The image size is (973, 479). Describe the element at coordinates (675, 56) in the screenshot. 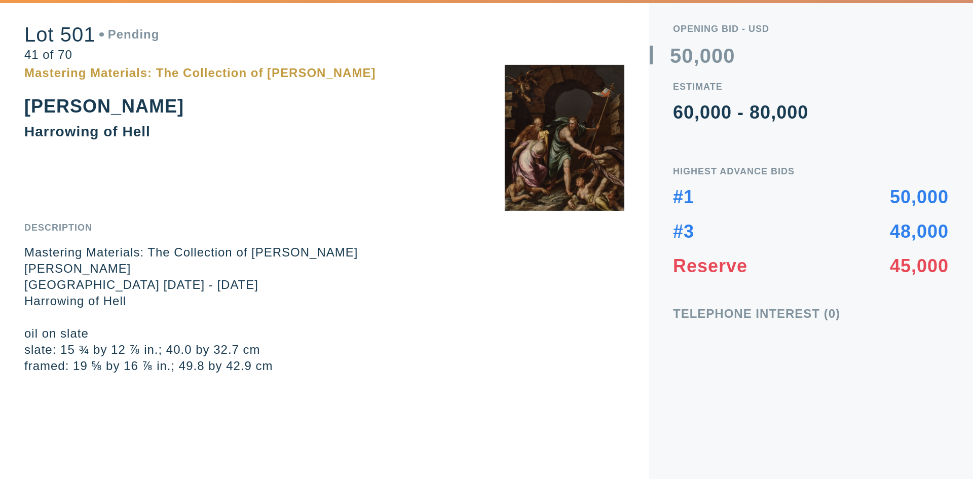

I see `div: 5` at that location.